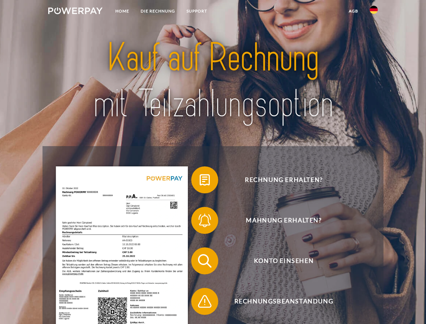  What do you see at coordinates (205, 180) in the screenshot?
I see `img: qb_bill.svg` at bounding box center [205, 180].